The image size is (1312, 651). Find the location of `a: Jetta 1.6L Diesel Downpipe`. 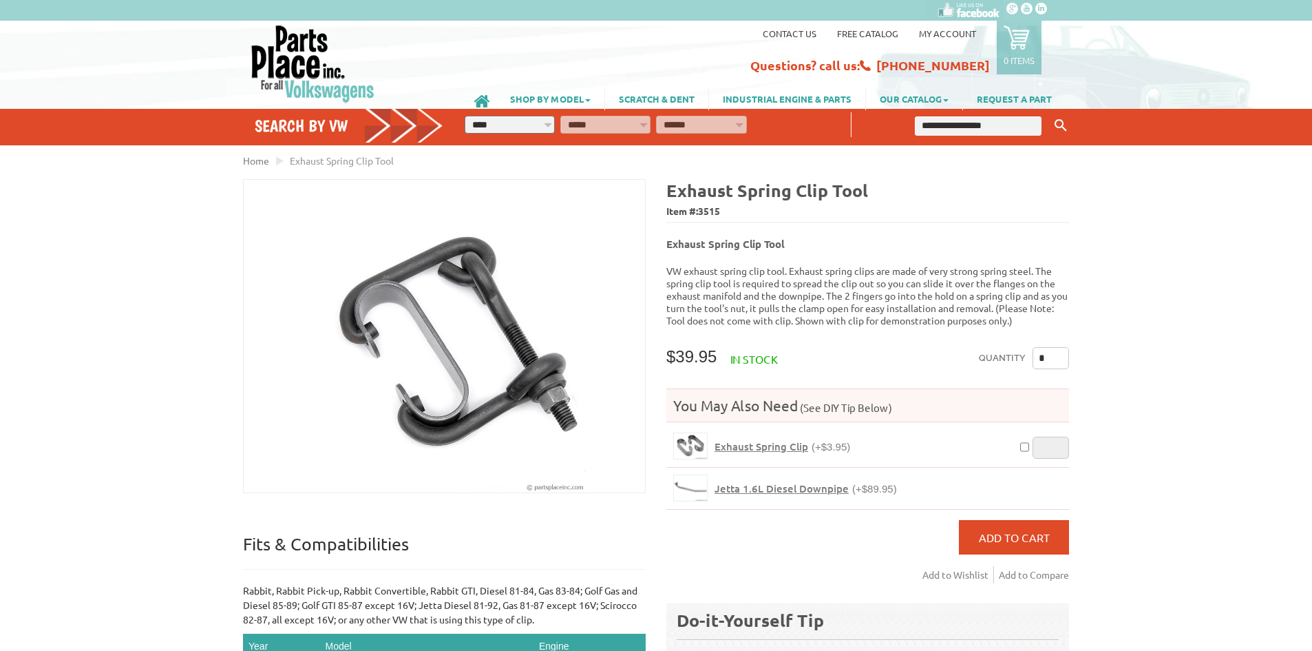

a: Jetta 1.6L Diesel Downpipe is located at coordinates (691, 487).